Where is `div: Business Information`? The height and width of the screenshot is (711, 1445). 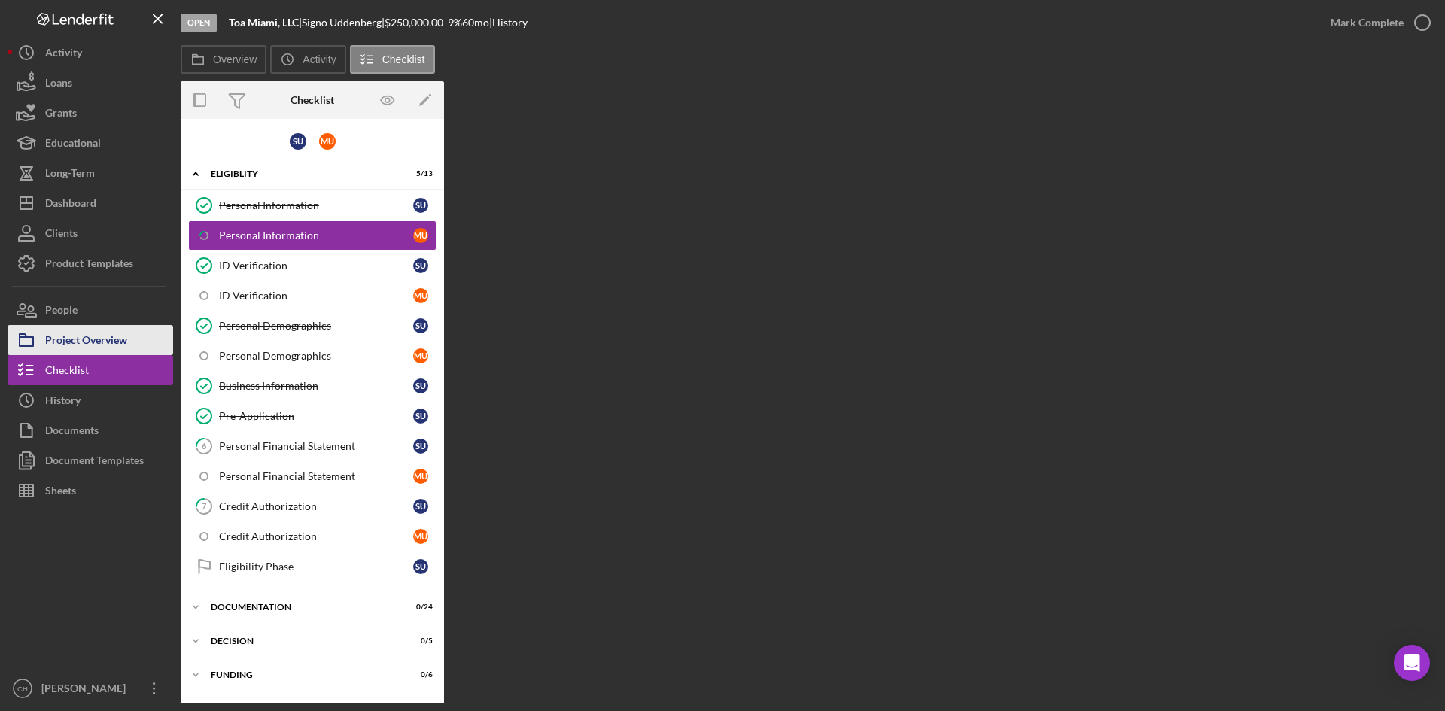 div: Business Information is located at coordinates (316, 386).